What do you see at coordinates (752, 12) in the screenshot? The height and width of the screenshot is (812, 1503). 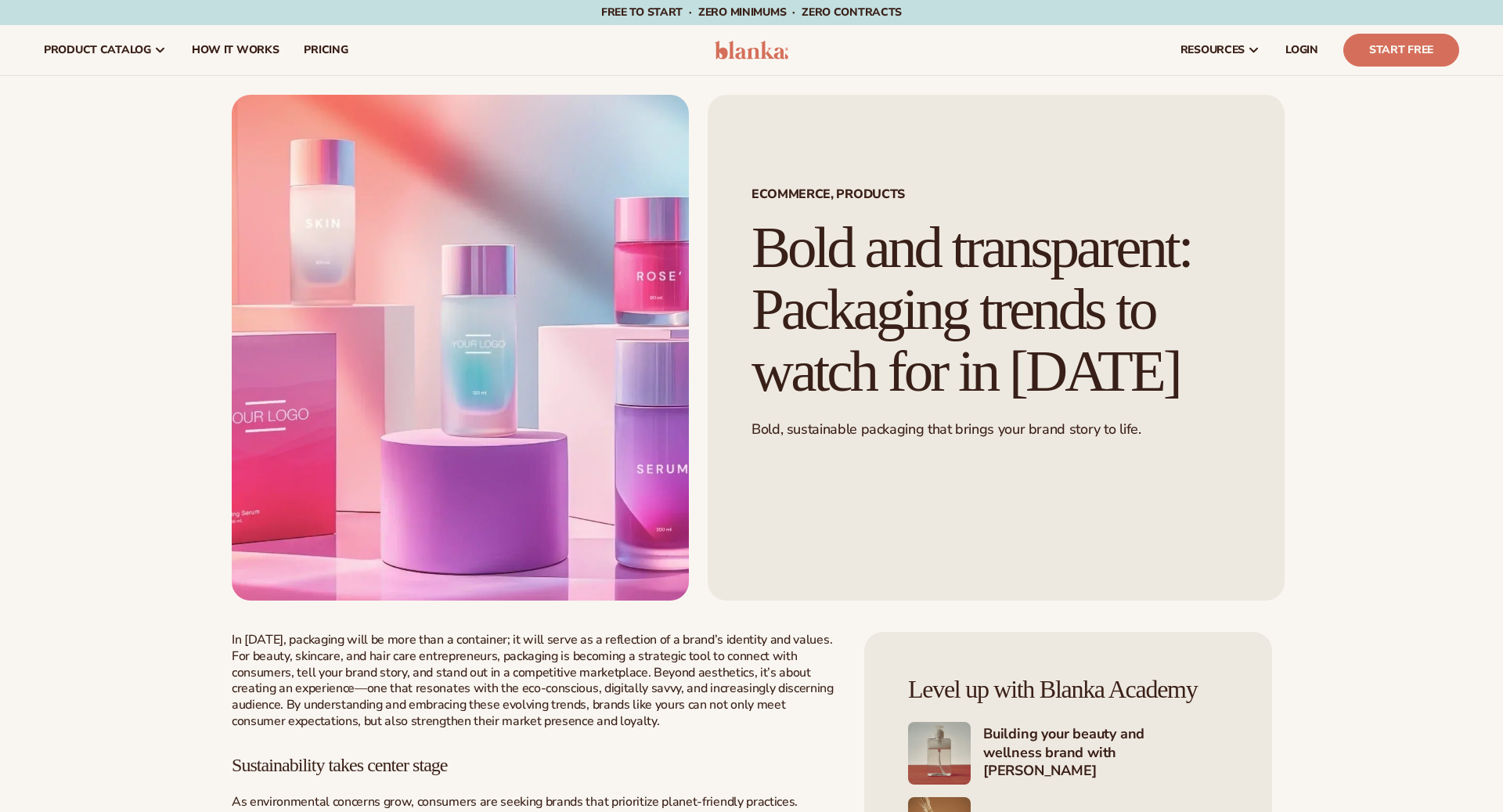 I see `span: Free to start · ZERO minimums · ZERO contracts` at bounding box center [752, 12].